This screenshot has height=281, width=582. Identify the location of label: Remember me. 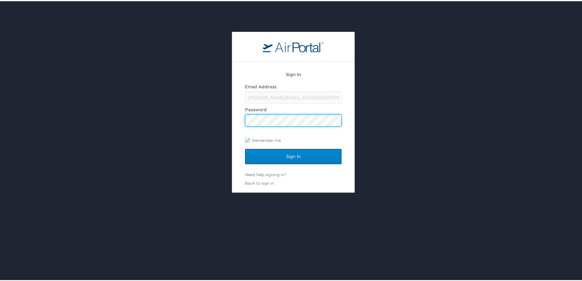
(293, 139).